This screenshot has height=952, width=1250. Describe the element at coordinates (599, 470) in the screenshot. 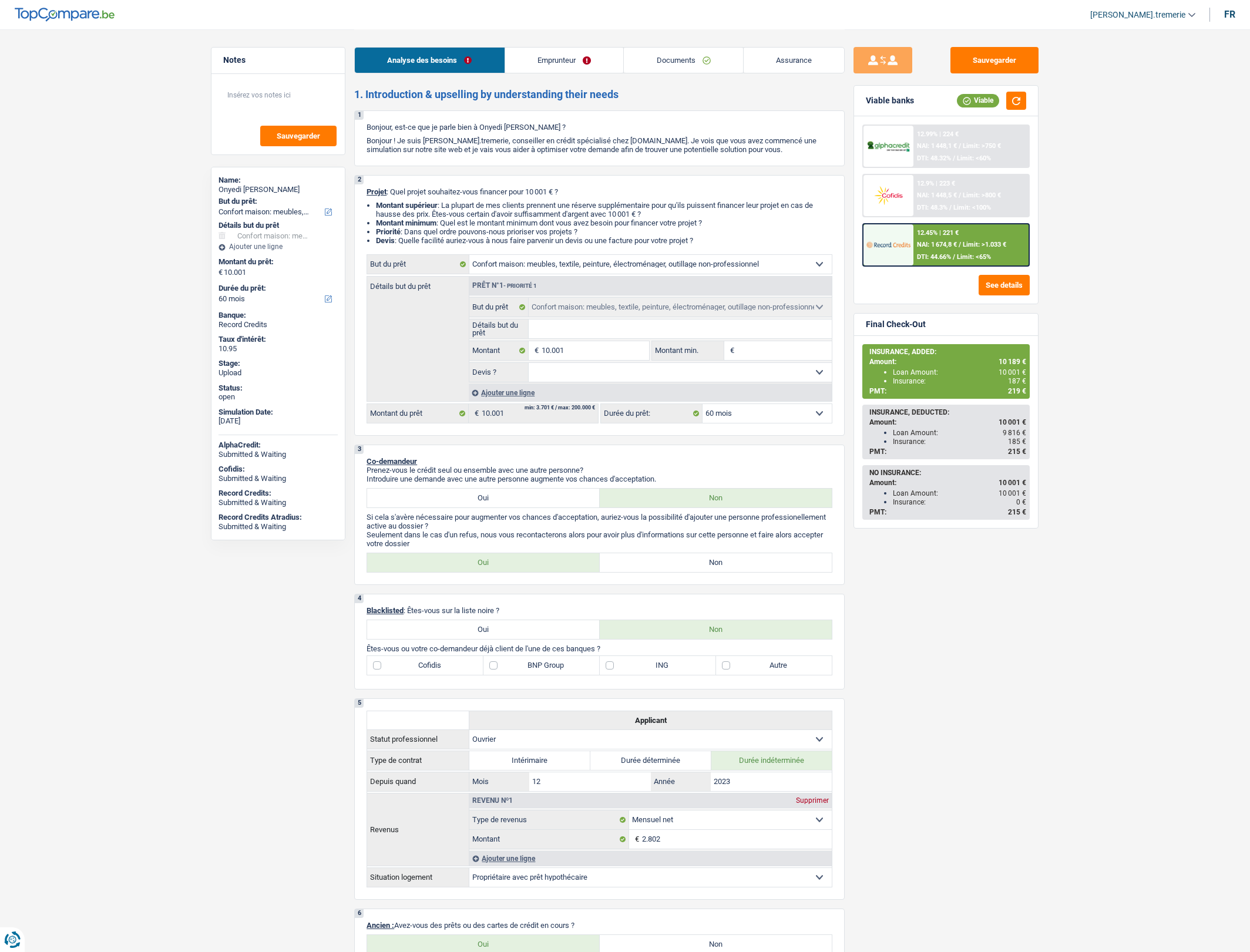

I see `p: Prenez-vous le crédit seul ou ensemble avec une autre personne?` at that location.